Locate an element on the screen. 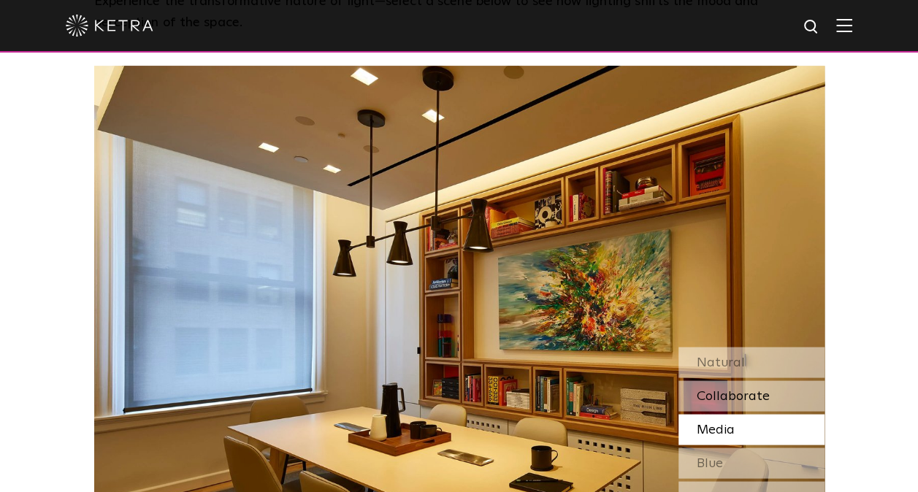 The image size is (918, 492). span: Blue is located at coordinates (710, 463).